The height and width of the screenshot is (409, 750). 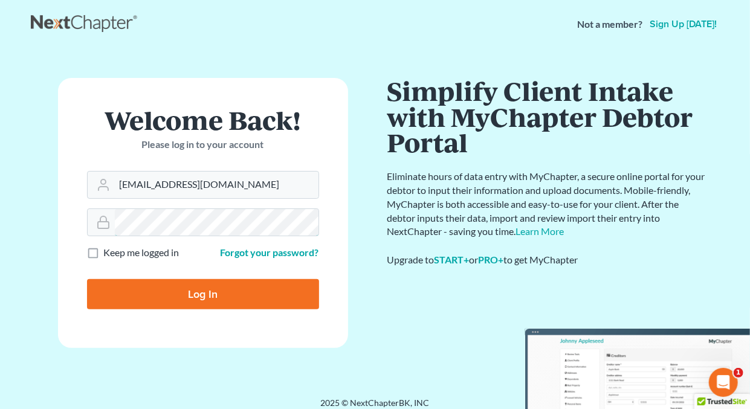 What do you see at coordinates (547, 117) in the screenshot?
I see `h1: Simplify Client Intake with MyChapter Debtor Portal` at bounding box center [547, 117].